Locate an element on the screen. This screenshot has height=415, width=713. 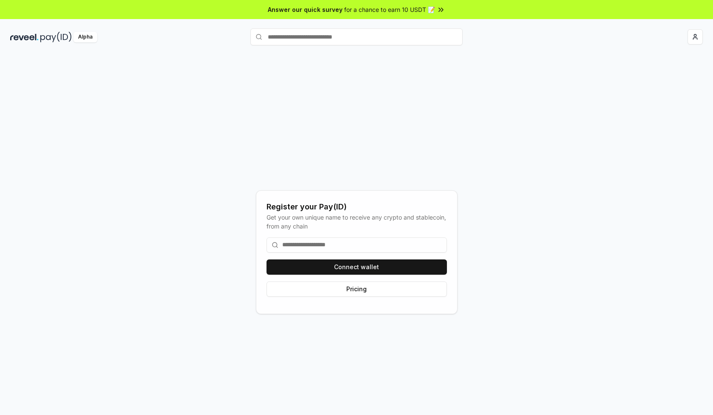
img: reveel_dark is located at coordinates (24, 37).